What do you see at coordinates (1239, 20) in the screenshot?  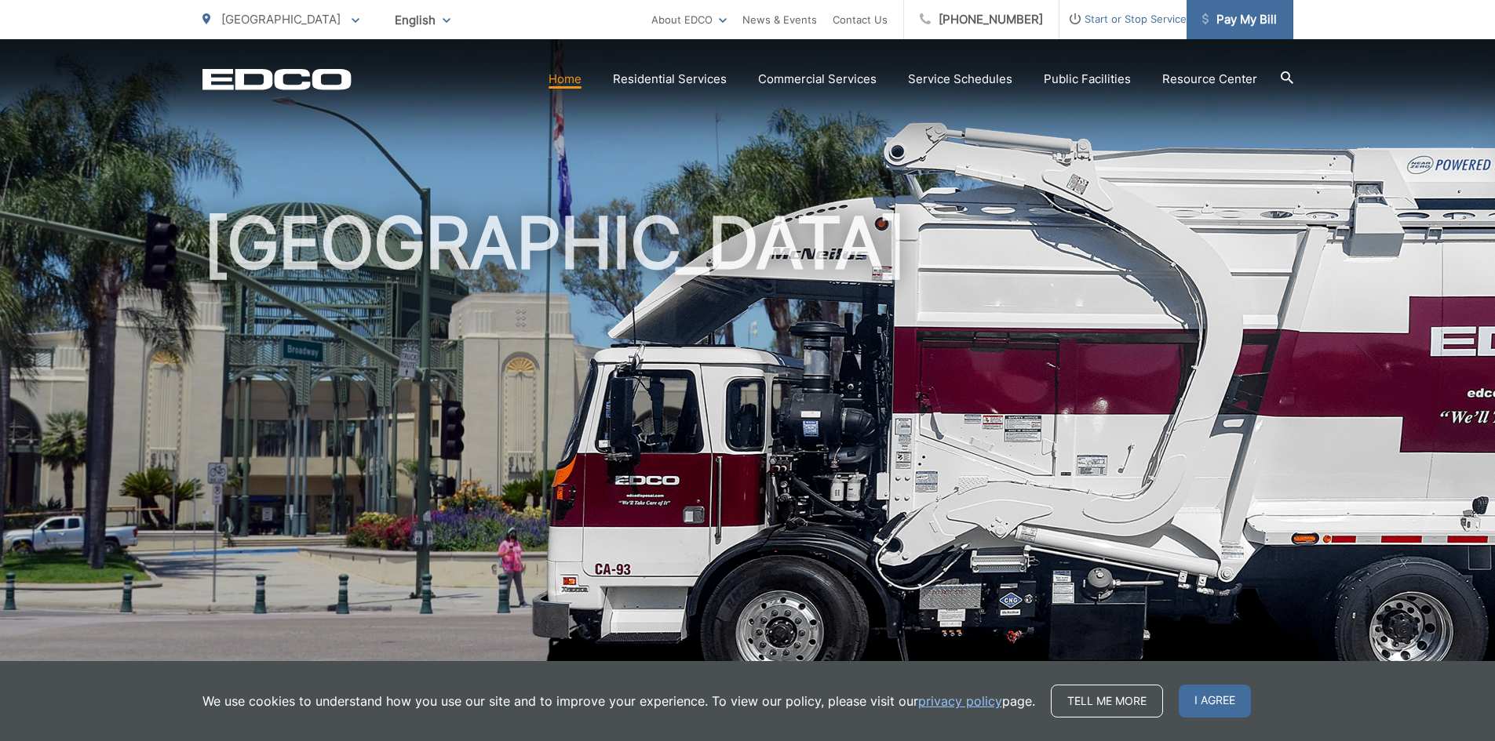 I see `span: Pay My Bill` at bounding box center [1239, 20].